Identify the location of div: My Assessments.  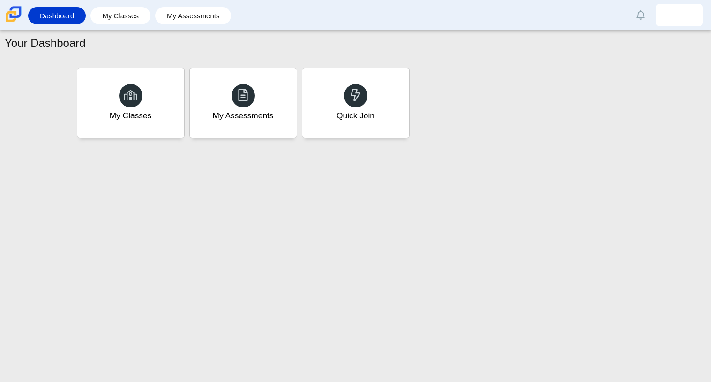
(243, 115).